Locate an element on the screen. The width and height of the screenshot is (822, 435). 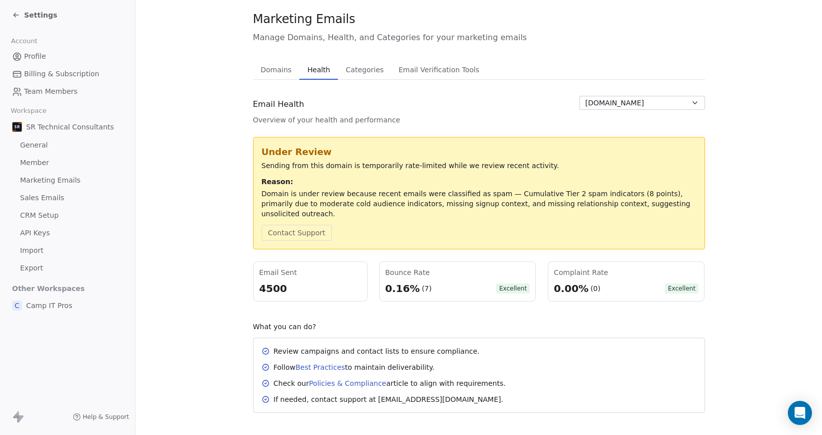
span: Profile is located at coordinates (35, 56).